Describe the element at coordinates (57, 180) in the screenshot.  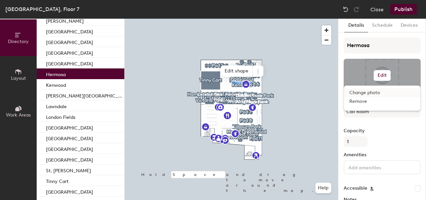
I see `p: Tinny Cart` at that location.